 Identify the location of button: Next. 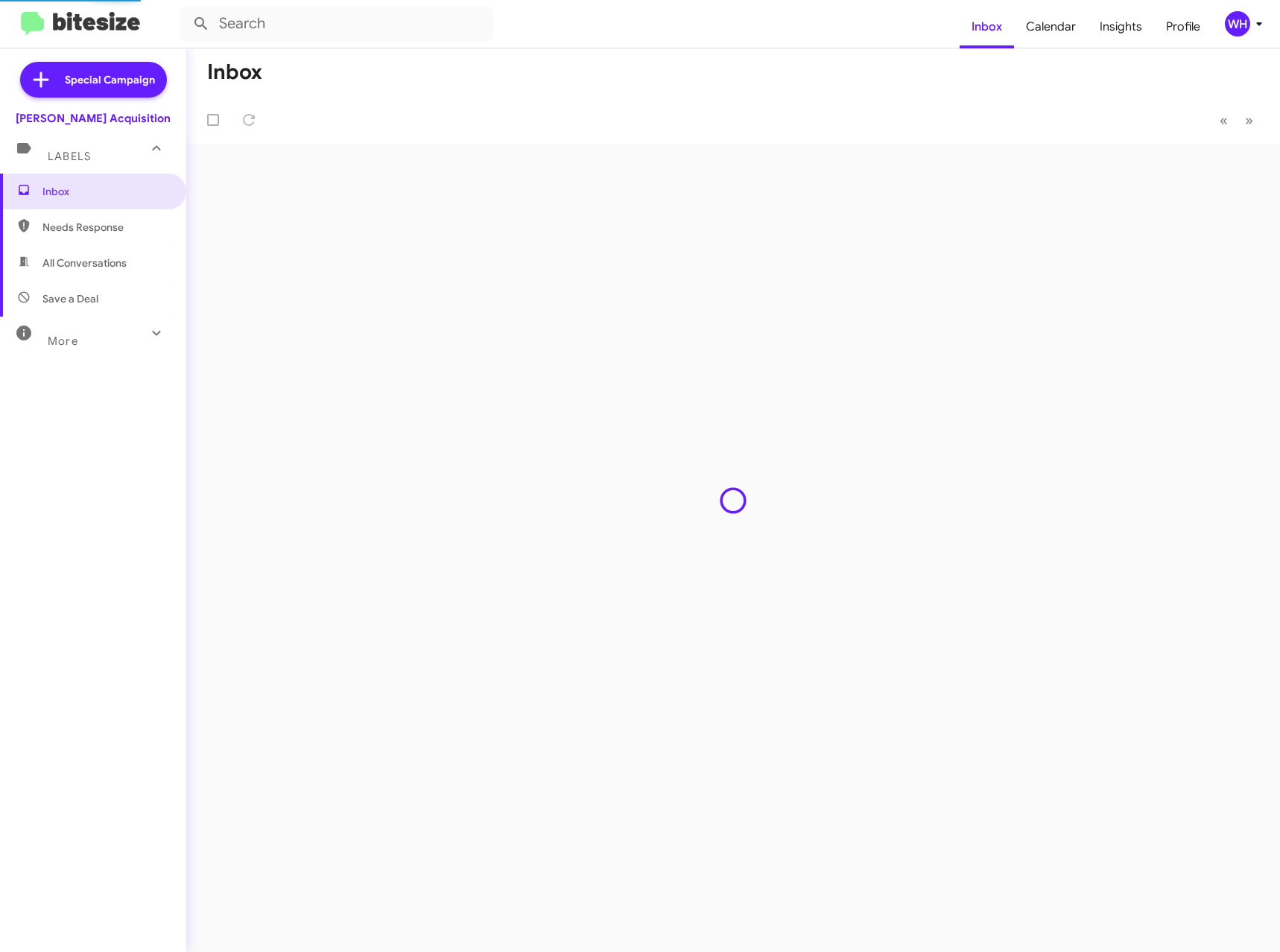
(1249, 120).